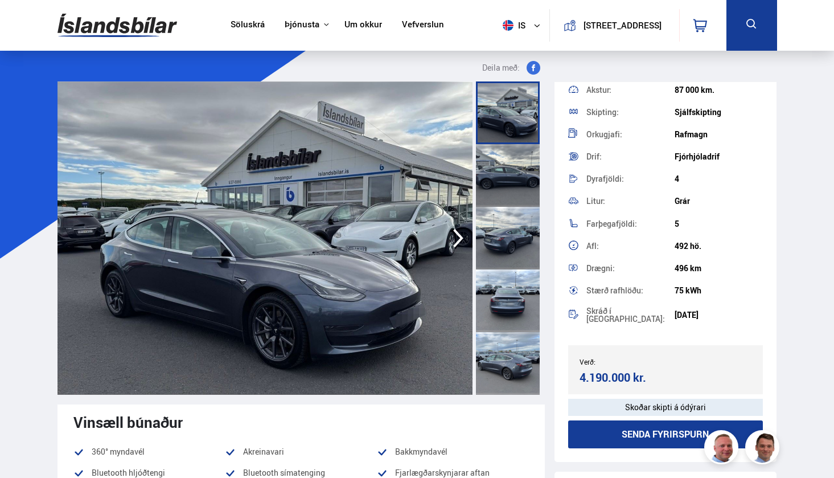 This screenshot has width=834, height=478. What do you see at coordinates (301, 452) in the screenshot?
I see `li: Akreinavari` at bounding box center [301, 452].